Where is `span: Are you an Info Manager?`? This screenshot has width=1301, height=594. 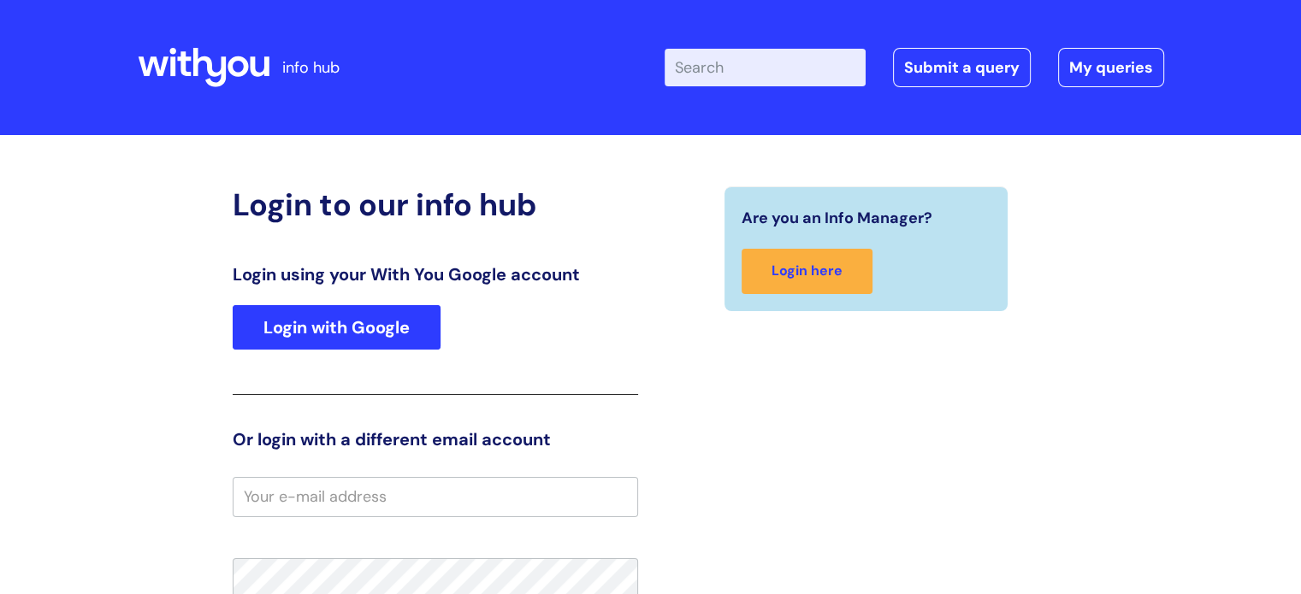
span: Are you an Info Manager? is located at coordinates (836, 218).